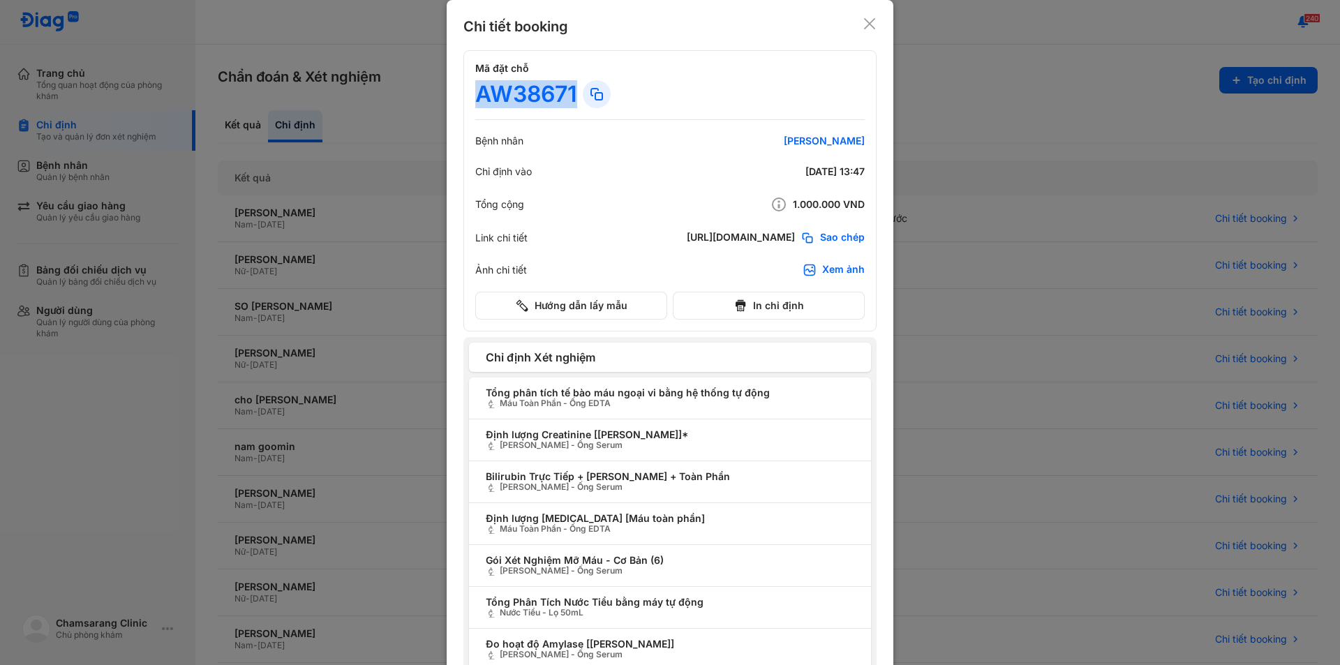 The height and width of the screenshot is (665, 1340). I want to click on span: Gói Xét Nghiệm Mỡ Máu - Cơ Bản (6), so click(670, 560).